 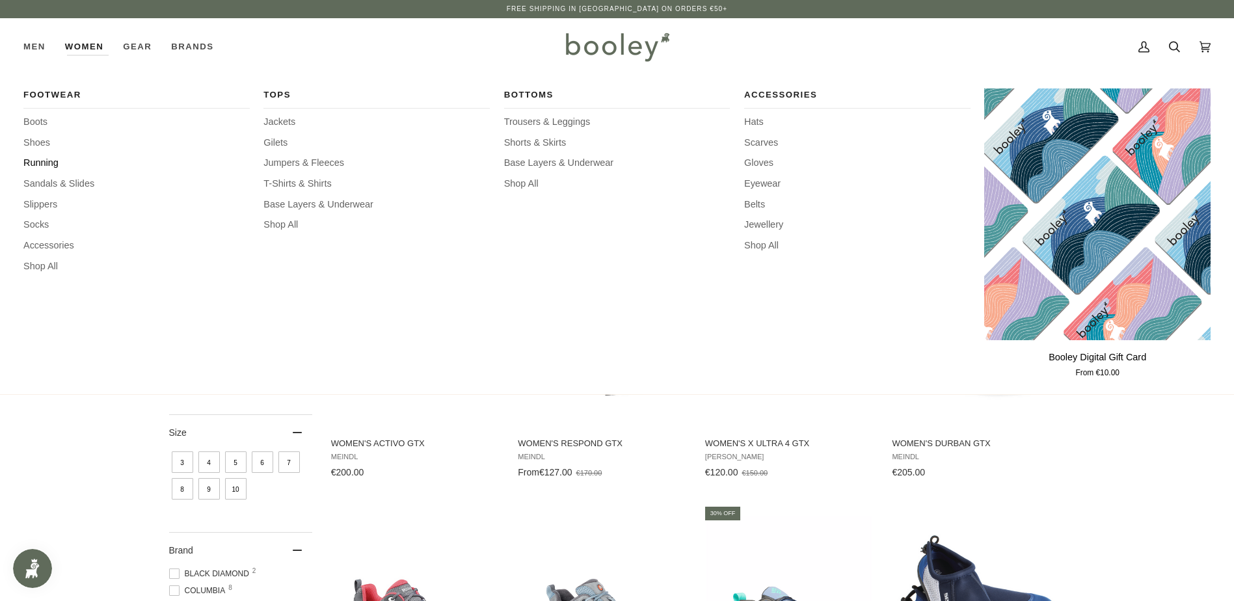 What do you see at coordinates (377, 122) in the screenshot?
I see `a: Jackets` at bounding box center [377, 122].